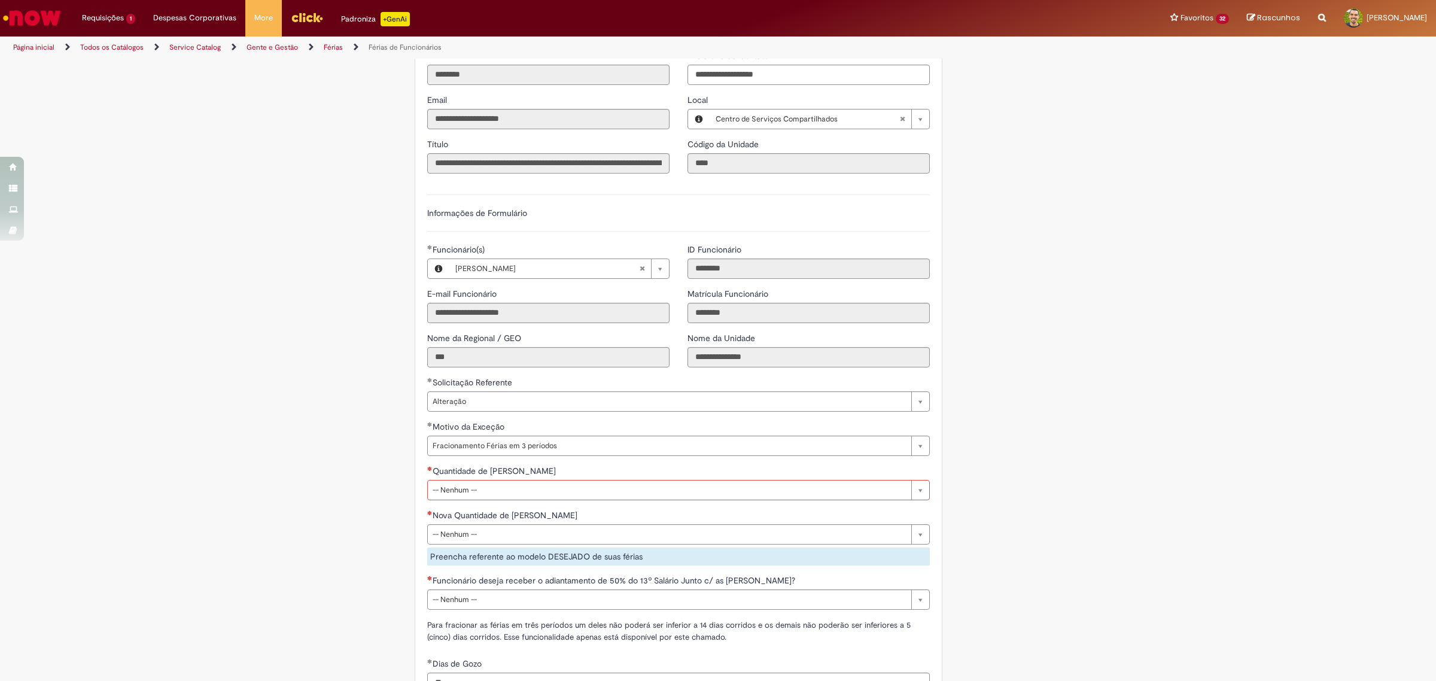  I want to click on input: Nome da Regional / GEO, so click(548, 357).